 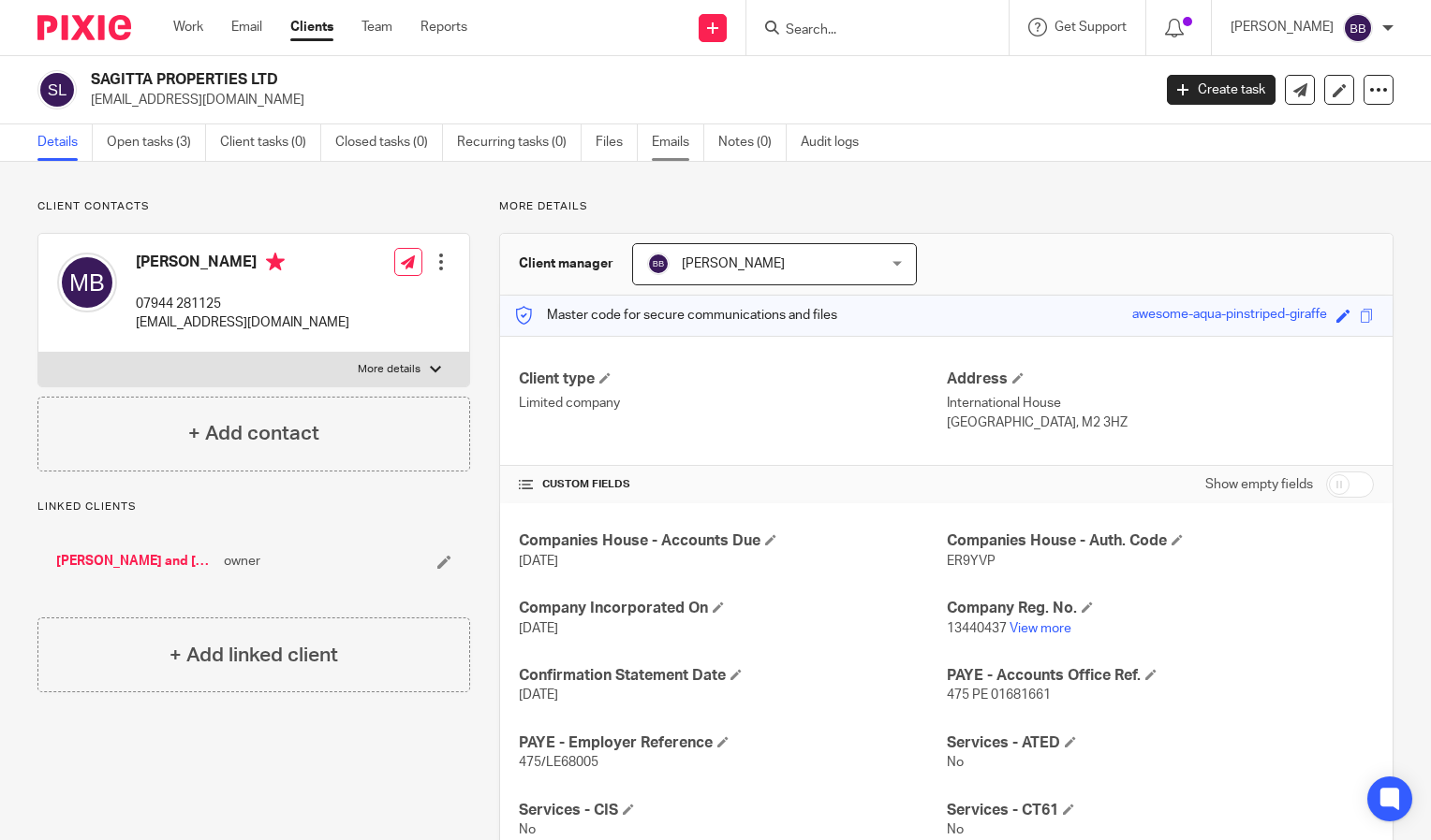 What do you see at coordinates (189, 27) in the screenshot?
I see `a: Work` at bounding box center [189, 27].